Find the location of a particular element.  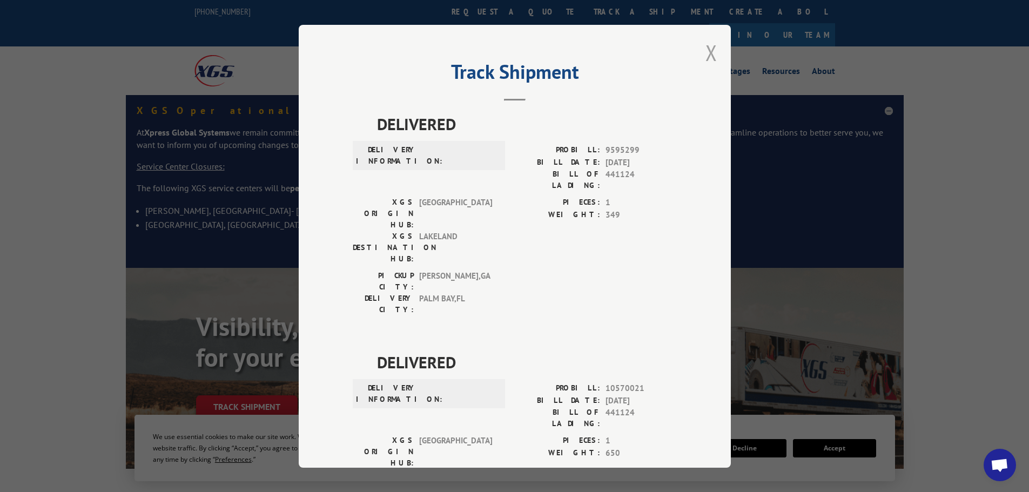

a: Open chat is located at coordinates (1000, 465).